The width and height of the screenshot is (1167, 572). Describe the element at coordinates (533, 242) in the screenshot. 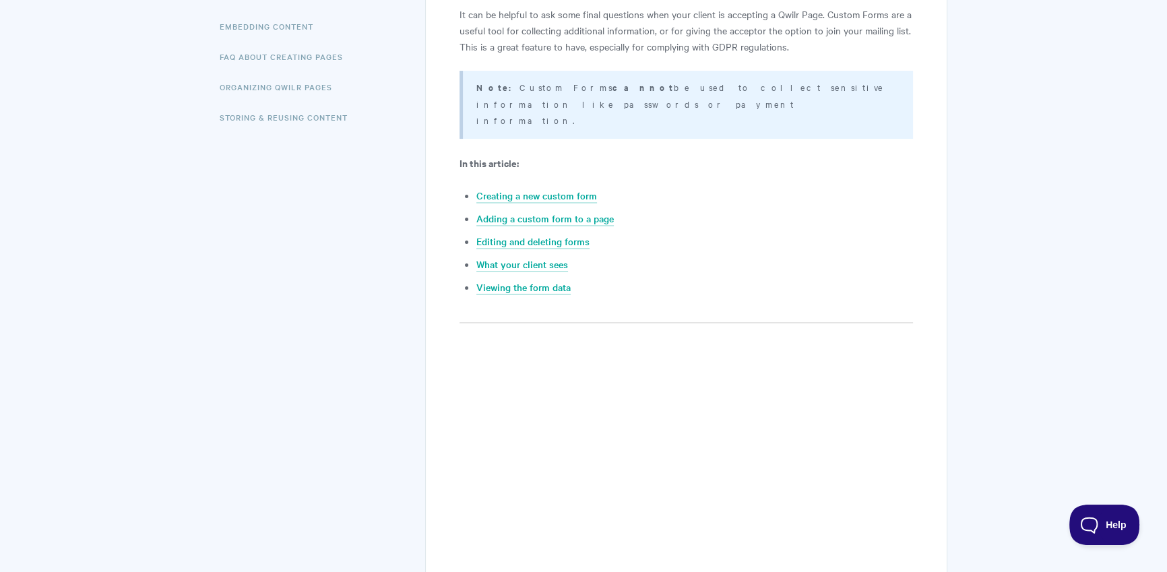

I see `a: Editing and deleting forms` at that location.